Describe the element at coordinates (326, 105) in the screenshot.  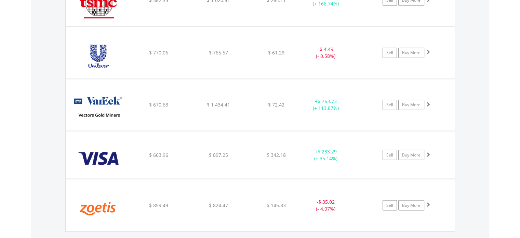
I see `div: + (+ 113.87%)` at that location.